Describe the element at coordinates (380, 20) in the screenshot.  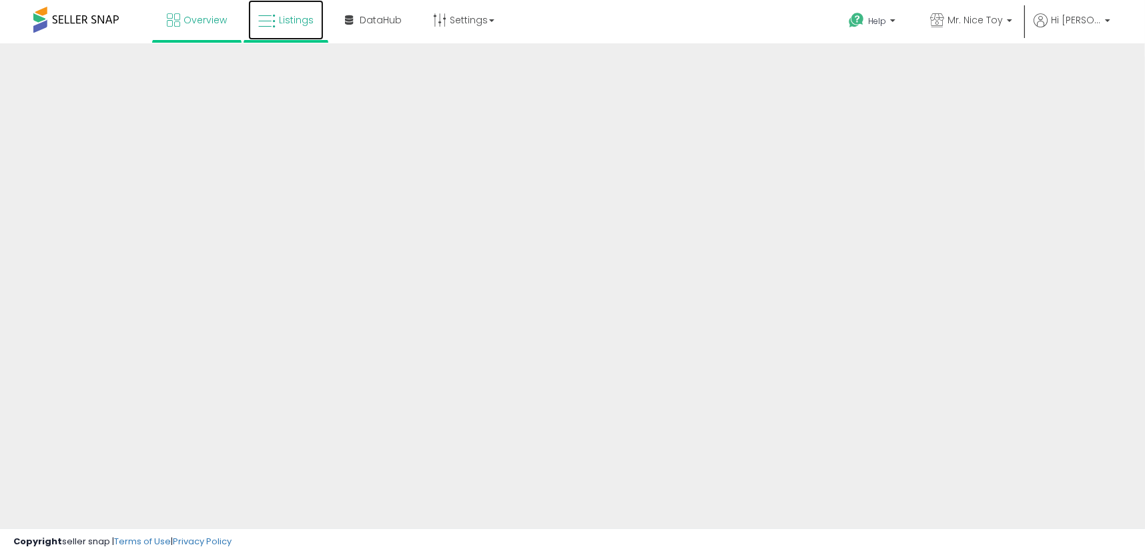
I see `span: DataHub` at that location.